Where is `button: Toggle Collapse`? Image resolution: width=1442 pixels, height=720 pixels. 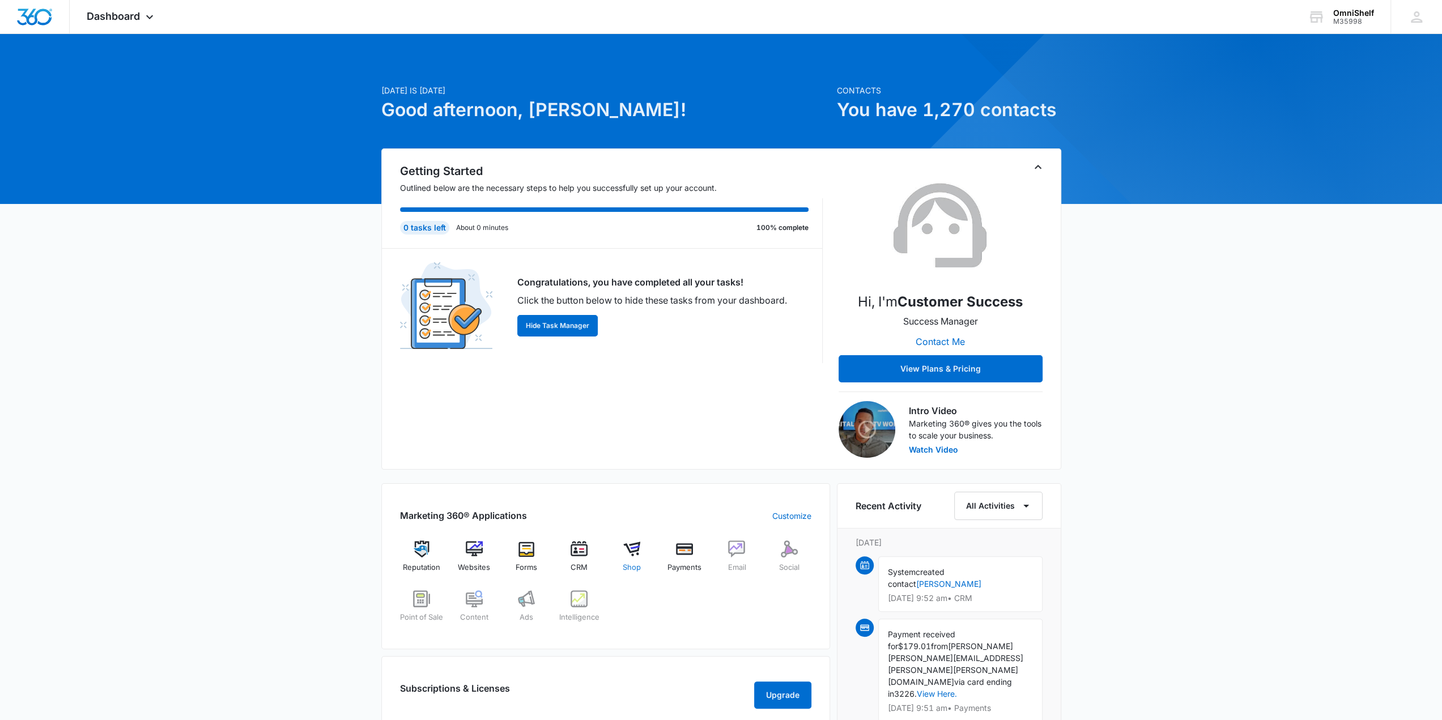
button: Toggle Collapse is located at coordinates (1038, 167).